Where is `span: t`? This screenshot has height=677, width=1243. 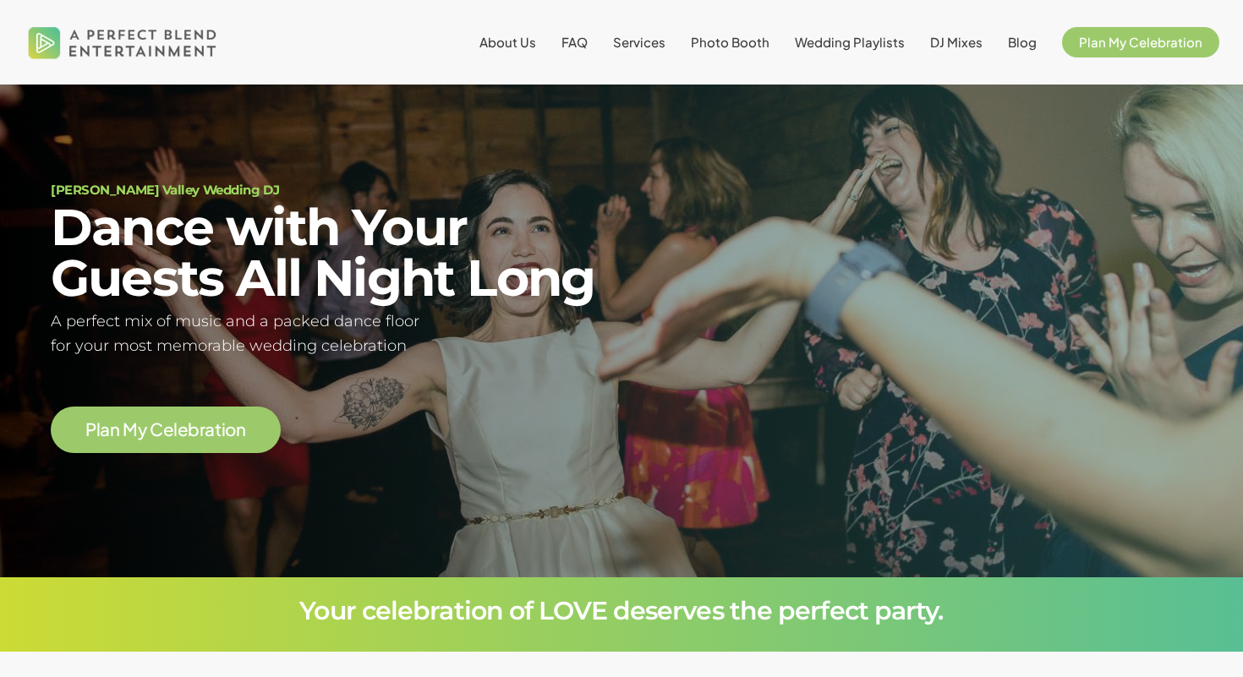 span: t is located at coordinates (218, 429).